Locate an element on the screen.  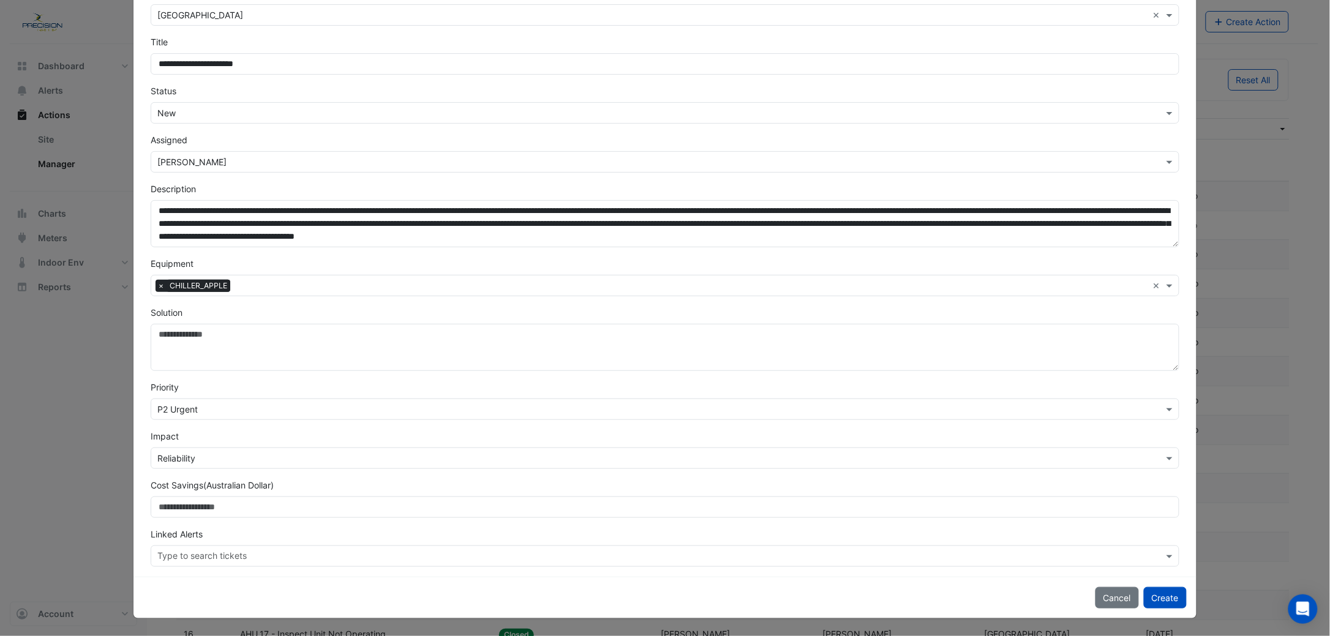
button: Cancel is located at coordinates (1117, 598).